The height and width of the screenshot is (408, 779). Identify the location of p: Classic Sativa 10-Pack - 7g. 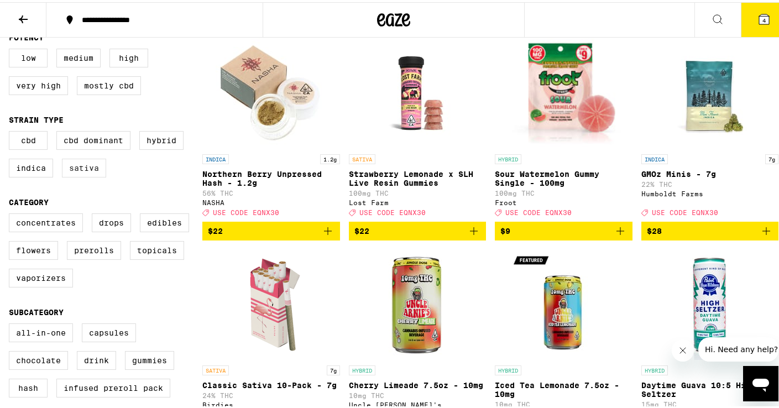
(271, 383).